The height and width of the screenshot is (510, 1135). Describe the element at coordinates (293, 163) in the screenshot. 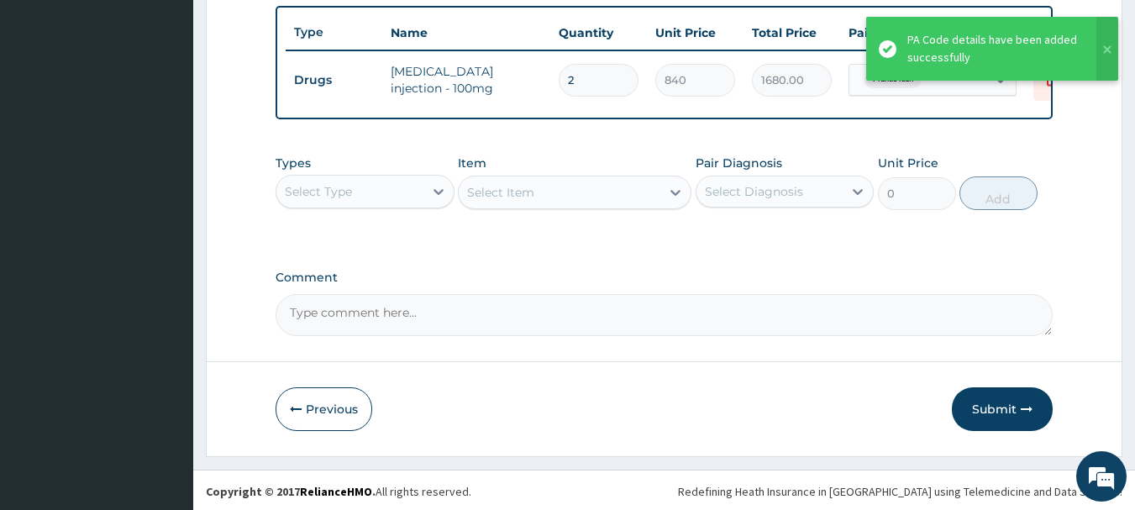

I see `label: Types` at that location.